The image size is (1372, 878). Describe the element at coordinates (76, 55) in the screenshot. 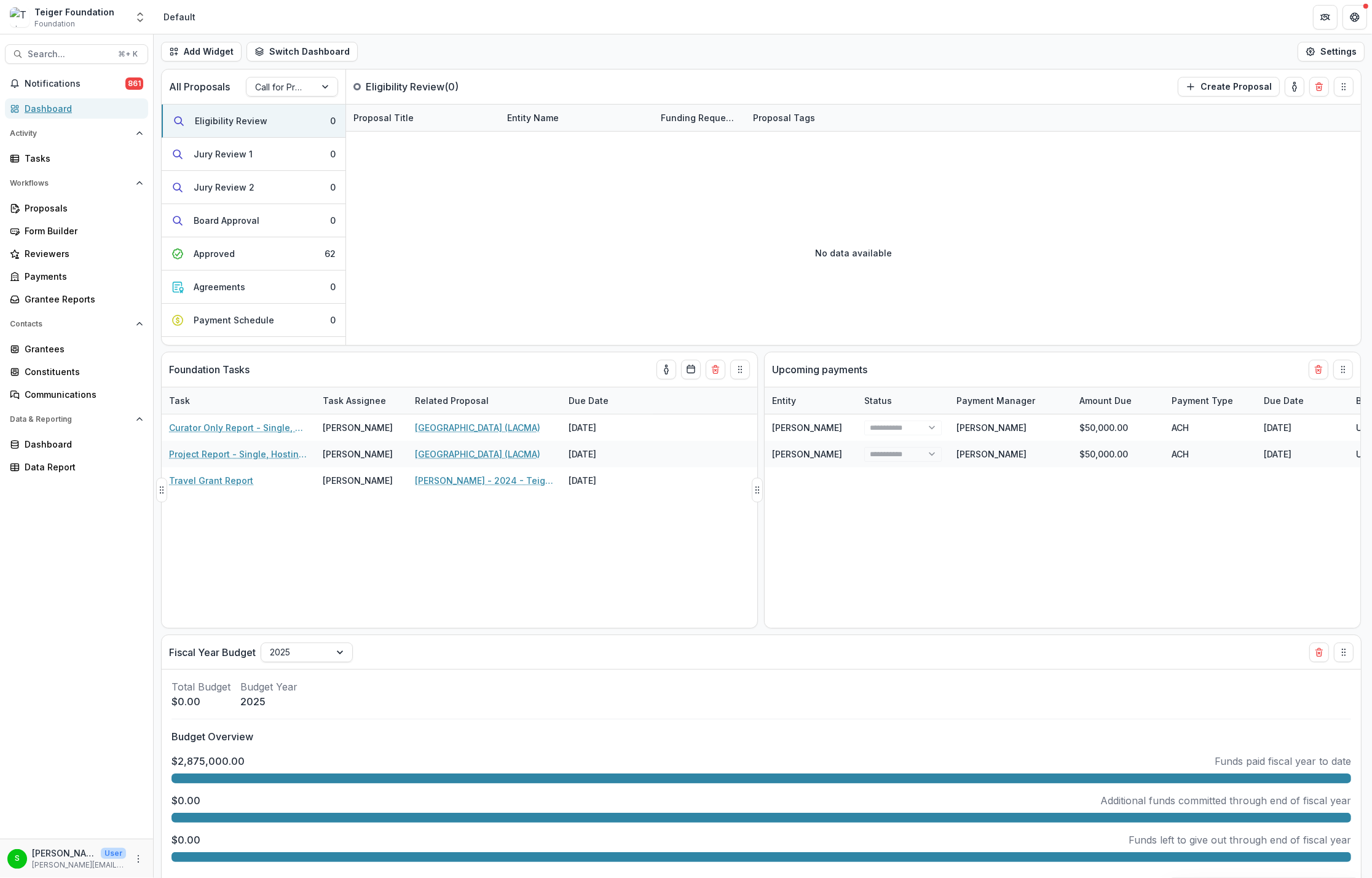

I see `button: Search...` at that location.